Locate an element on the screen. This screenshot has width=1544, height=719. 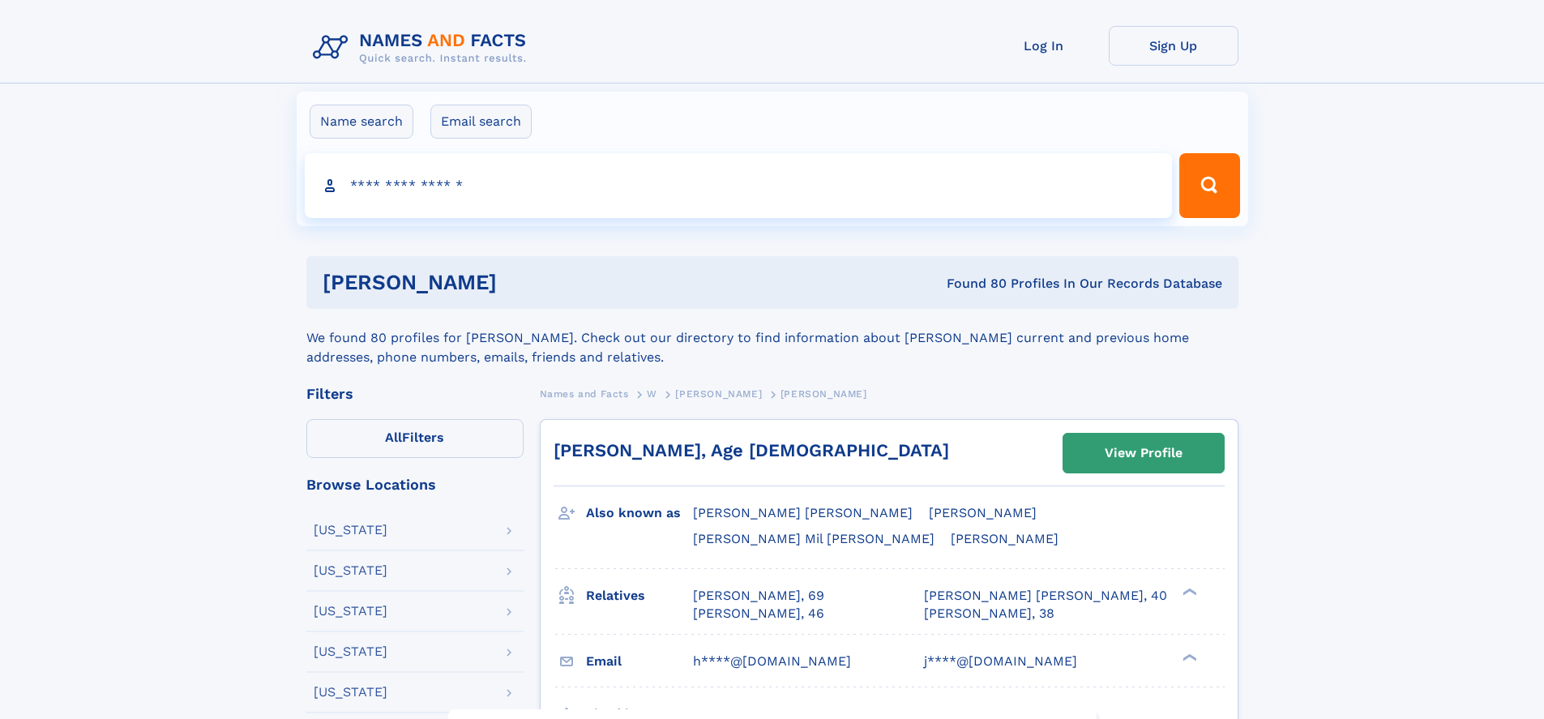
h3: Also known as is located at coordinates (639, 513).